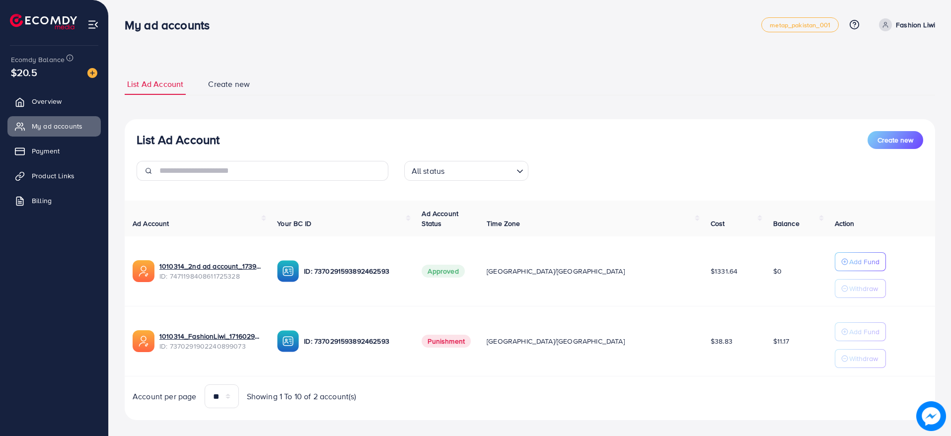 This screenshot has height=436, width=951. I want to click on a: Overview, so click(54, 101).